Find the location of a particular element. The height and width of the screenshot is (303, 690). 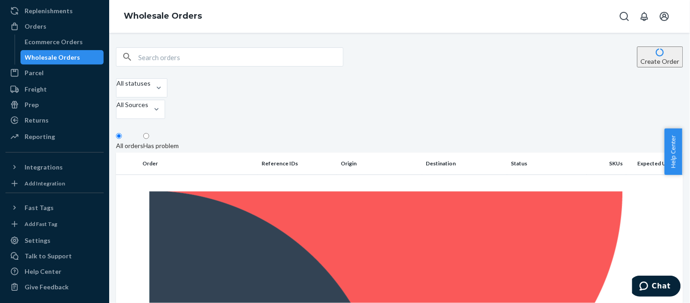

div: Freight is located at coordinates (35, 89).